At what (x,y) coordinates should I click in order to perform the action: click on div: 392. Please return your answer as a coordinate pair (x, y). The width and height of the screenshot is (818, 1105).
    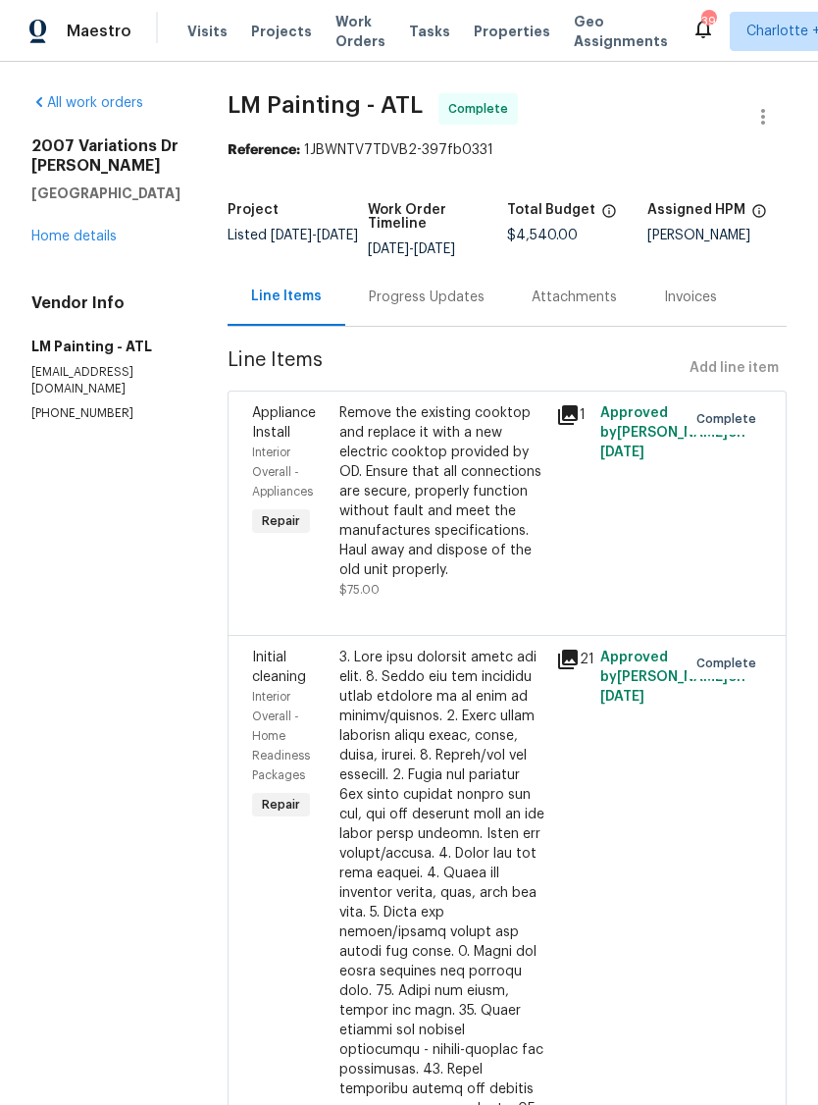
    Looking at the image, I should click on (708, 22).